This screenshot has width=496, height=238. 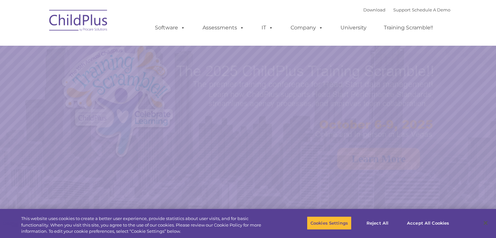 What do you see at coordinates (377, 223) in the screenshot?
I see `button: Reject All` at bounding box center [377, 223].